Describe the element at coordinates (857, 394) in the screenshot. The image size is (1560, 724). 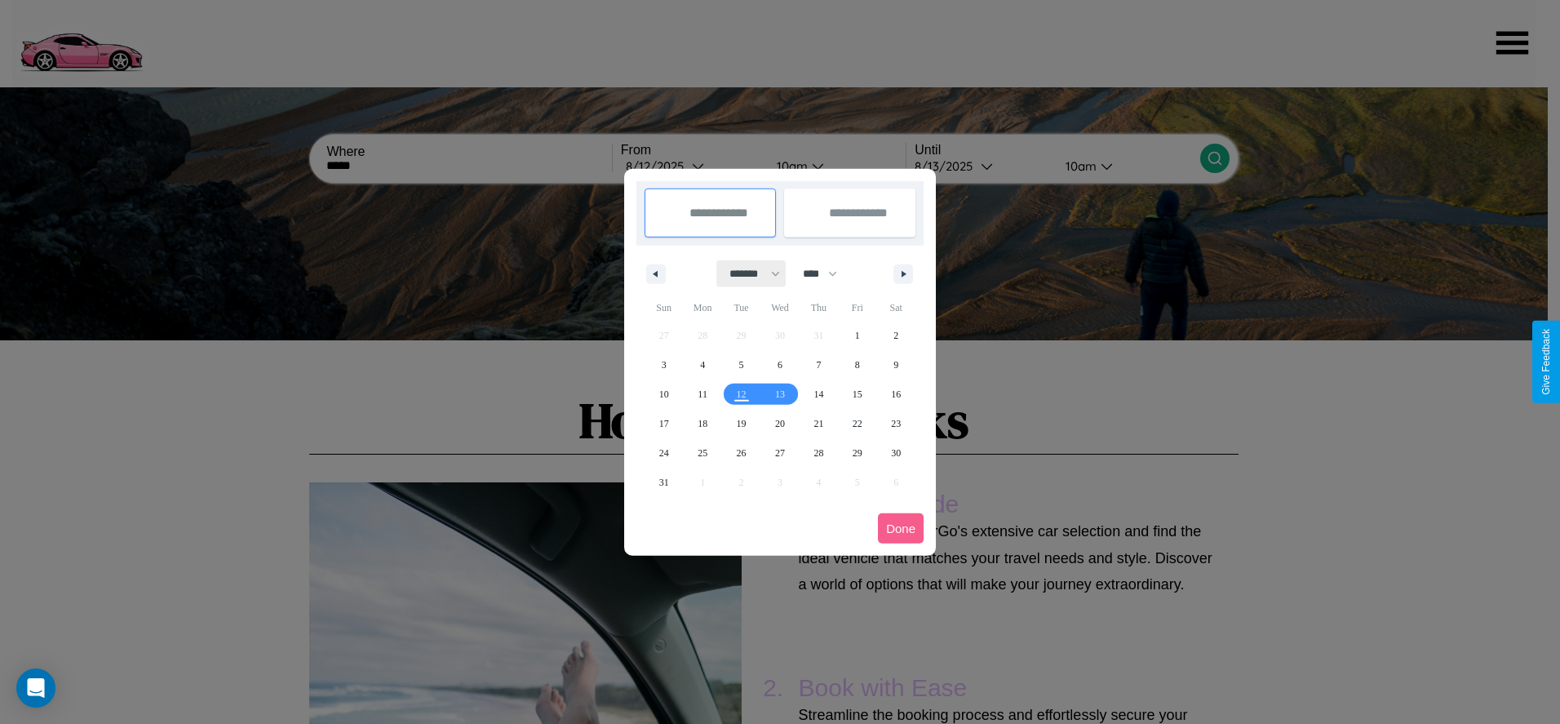
I see `button: 15` at that location.